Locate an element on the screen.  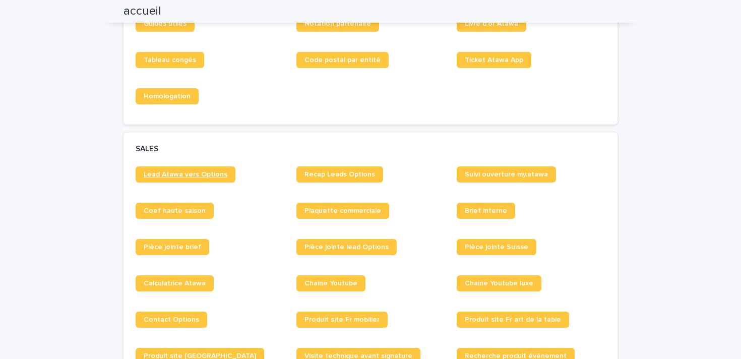
span: Guides utiles is located at coordinates (165, 24).